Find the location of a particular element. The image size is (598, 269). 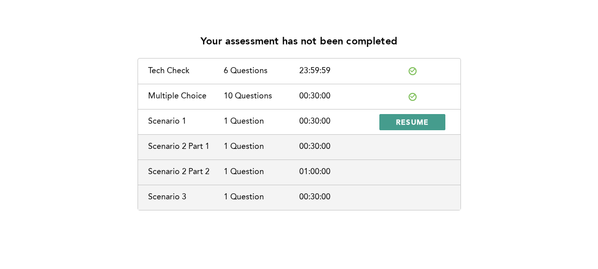

div: 01:00:00 is located at coordinates (337, 172).